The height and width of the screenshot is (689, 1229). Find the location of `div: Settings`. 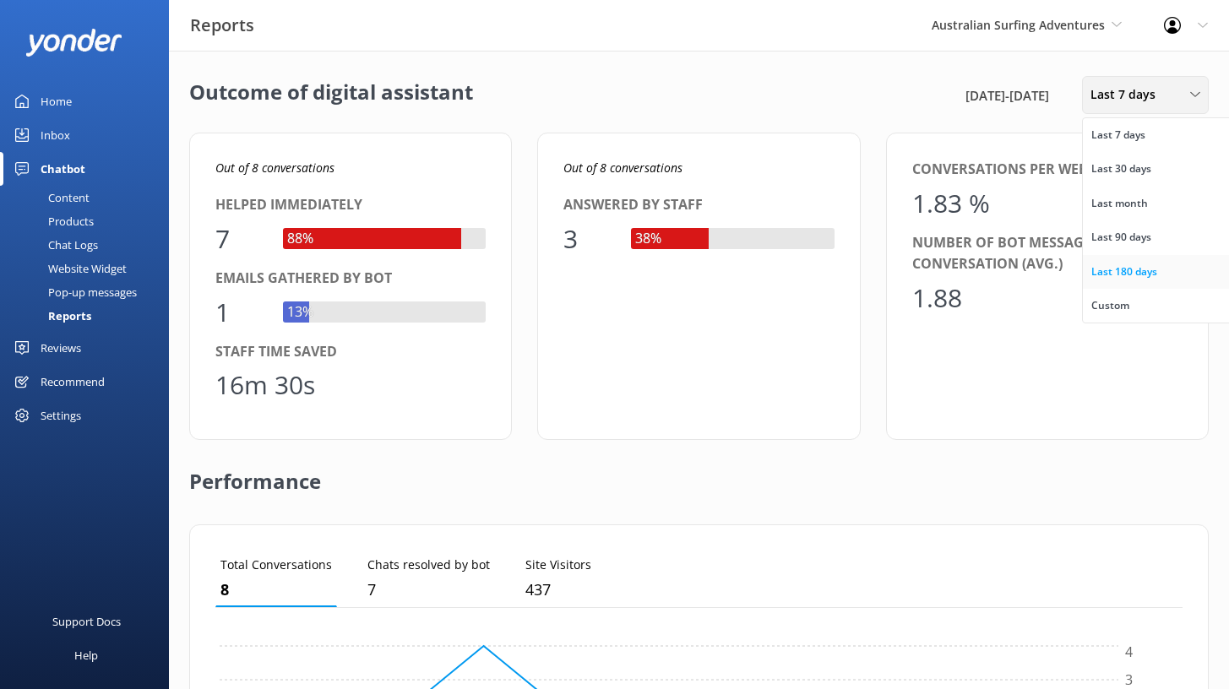

div: Settings is located at coordinates (61, 416).